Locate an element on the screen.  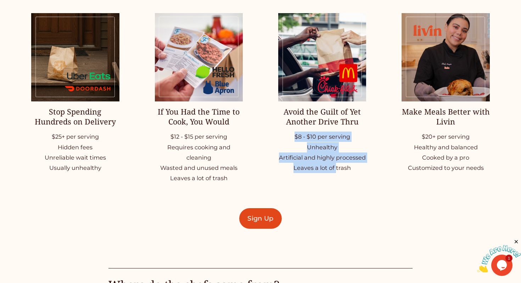
p: $25+ per serving Hidden fees Unreliable wait times Usually unhealthy is located at coordinates (75, 152).